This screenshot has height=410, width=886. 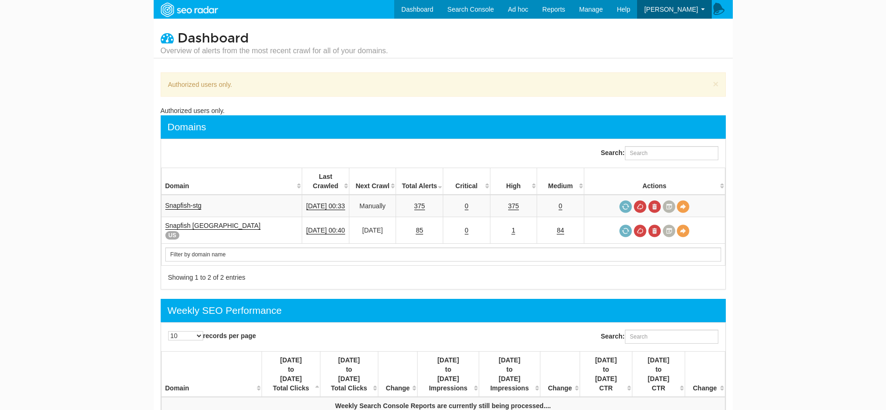 What do you see at coordinates (212, 336) in the screenshot?
I see `label: records per page` at bounding box center [212, 336].